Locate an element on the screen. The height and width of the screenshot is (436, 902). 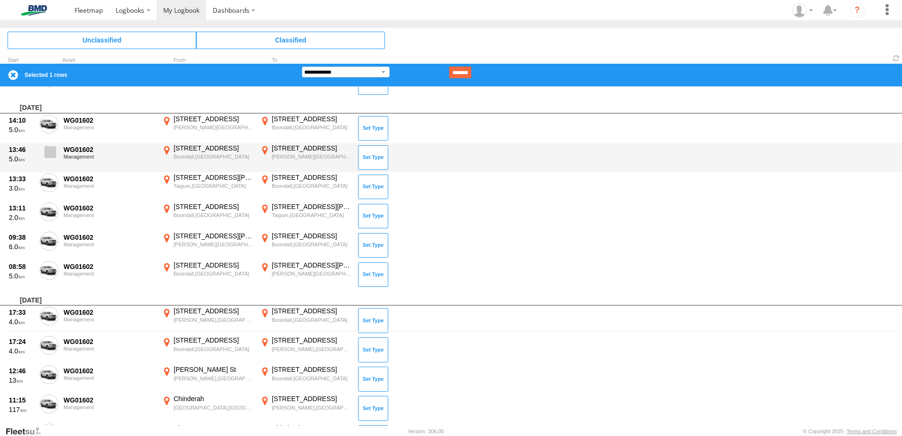
a: Terms and Conditions is located at coordinates (872, 431).